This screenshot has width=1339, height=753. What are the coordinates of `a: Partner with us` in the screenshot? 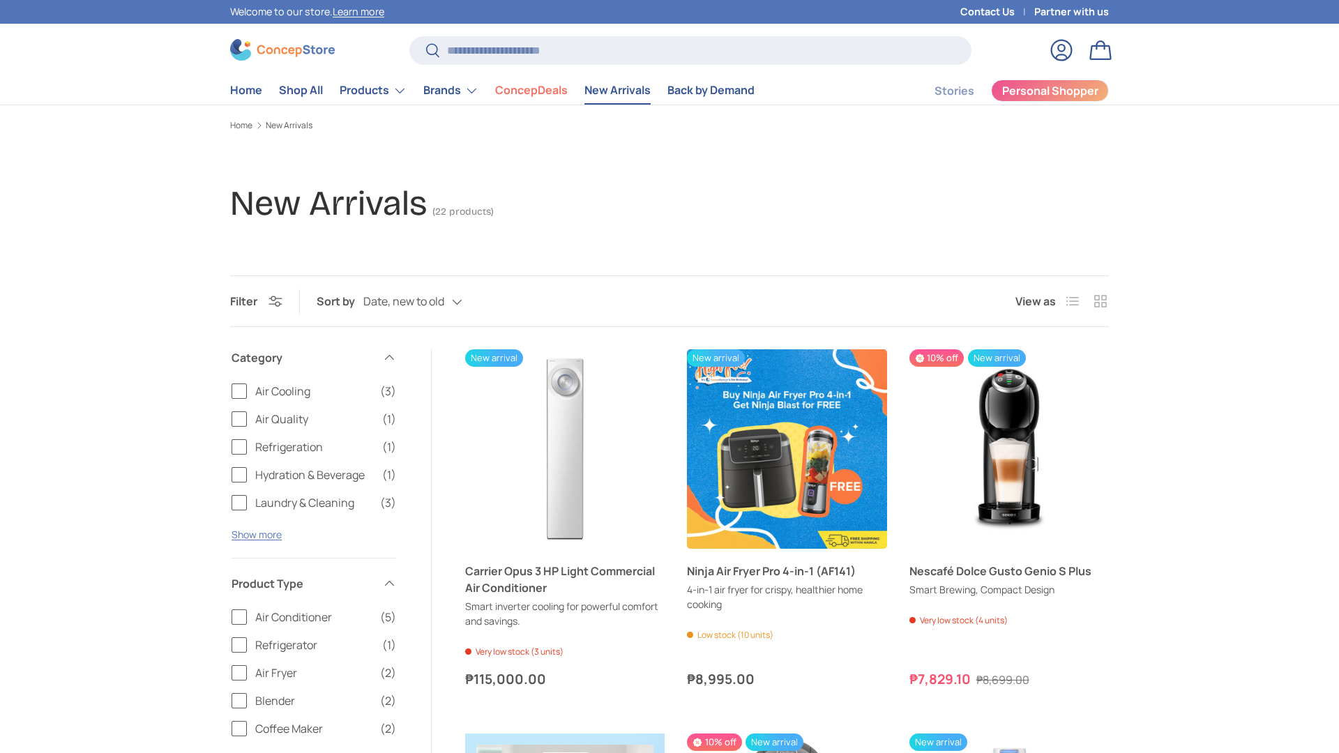 It's located at (1071, 12).